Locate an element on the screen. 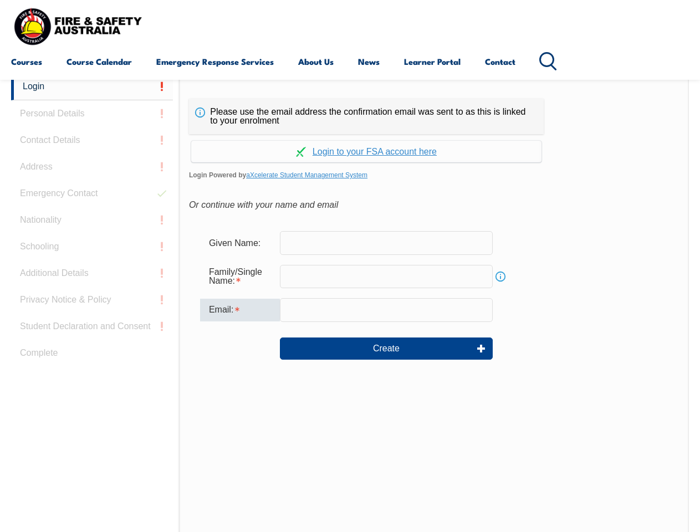 Image resolution: width=700 pixels, height=532 pixels. a: Contact is located at coordinates (500, 62).